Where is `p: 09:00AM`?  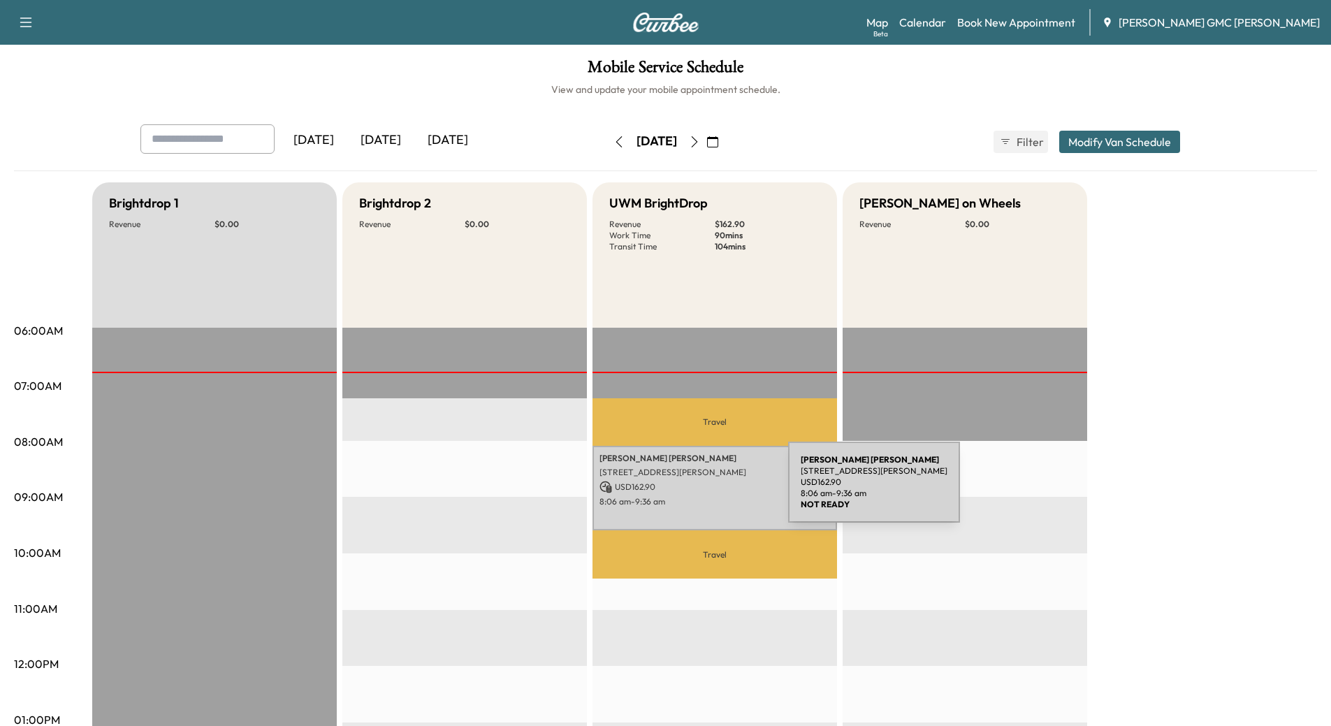
p: 09:00AM is located at coordinates (38, 497).